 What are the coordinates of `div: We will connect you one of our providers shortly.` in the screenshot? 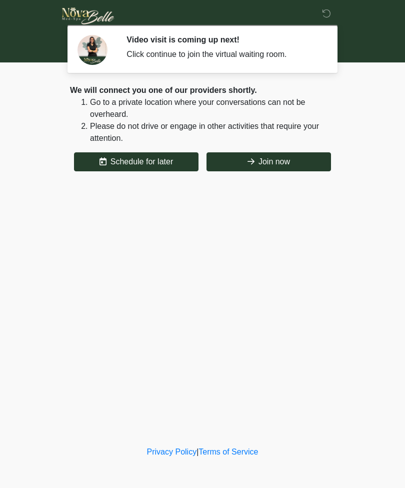 It's located at (202, 90).